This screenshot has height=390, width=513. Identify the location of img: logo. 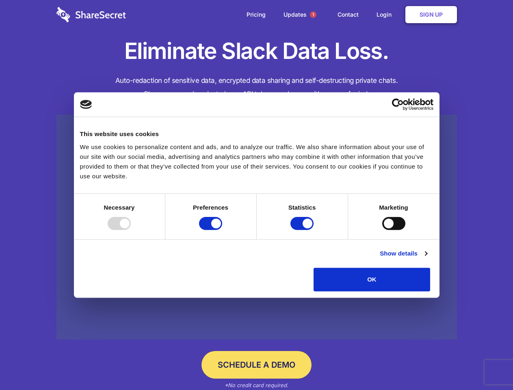
(86, 104).